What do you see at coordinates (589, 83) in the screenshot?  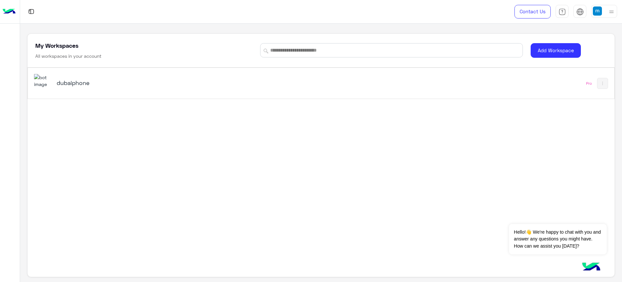 I see `div: Pro` at bounding box center [589, 83].